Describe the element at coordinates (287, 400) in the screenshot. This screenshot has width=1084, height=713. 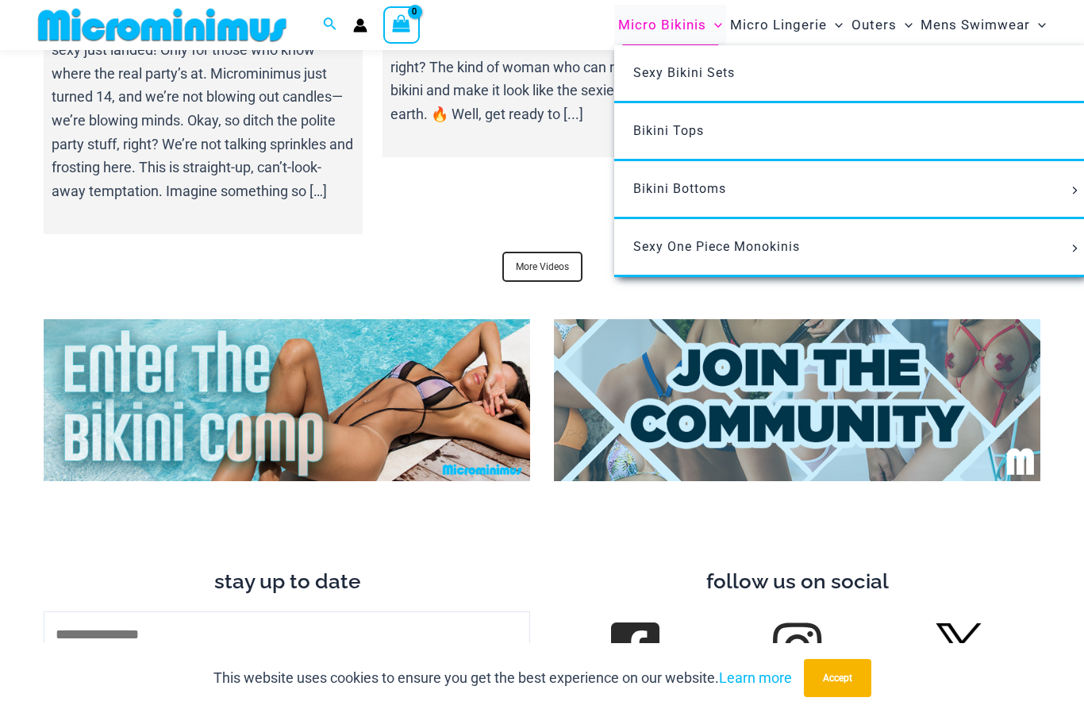
I see `img: Enter Bikini Comp` at that location.